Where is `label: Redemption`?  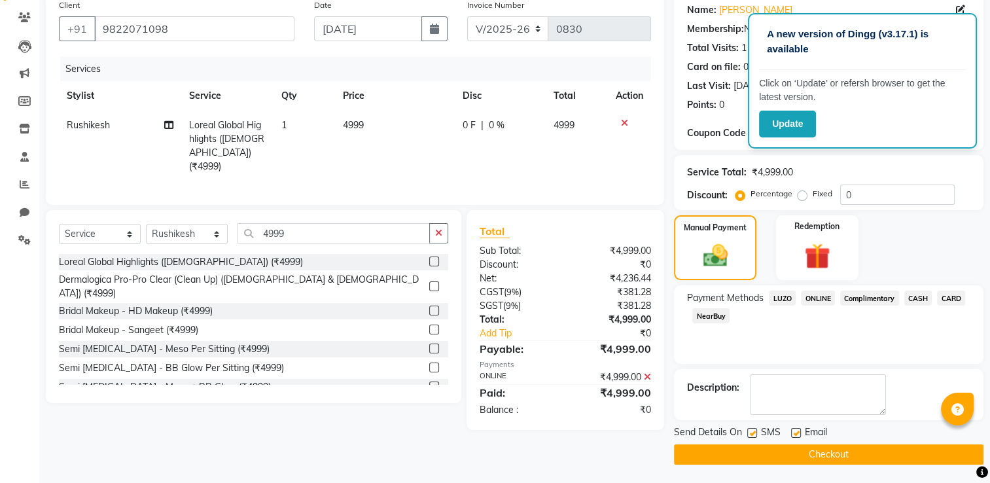 label: Redemption is located at coordinates (816, 226).